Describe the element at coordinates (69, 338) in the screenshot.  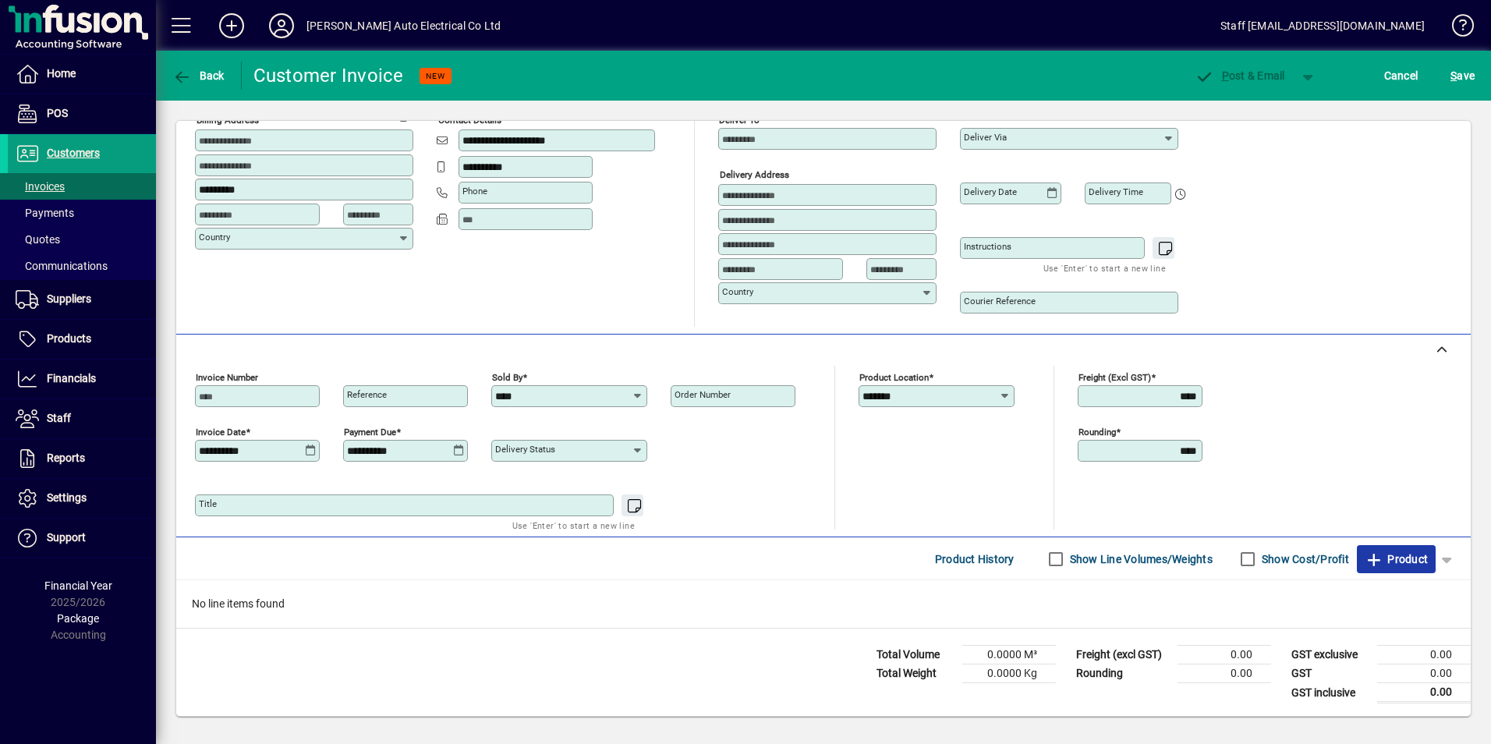
I see `span: Products` at that location.